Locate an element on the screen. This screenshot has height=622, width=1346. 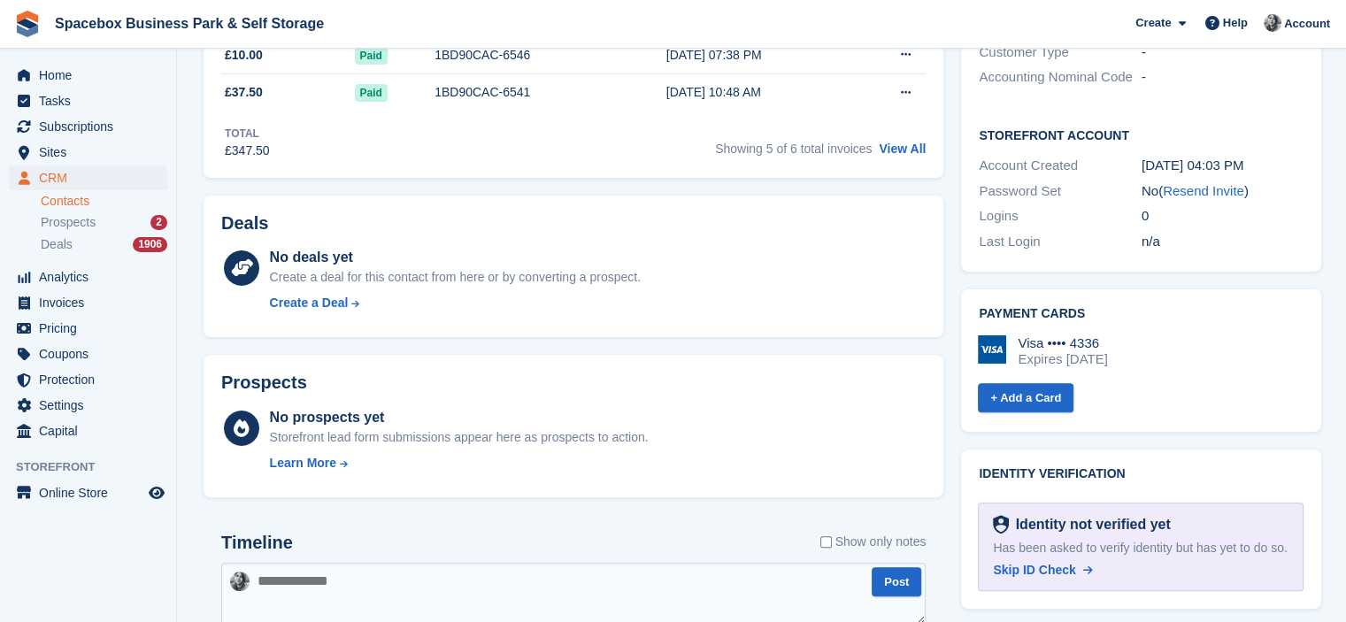
input: Show only notes is located at coordinates (826, 542).